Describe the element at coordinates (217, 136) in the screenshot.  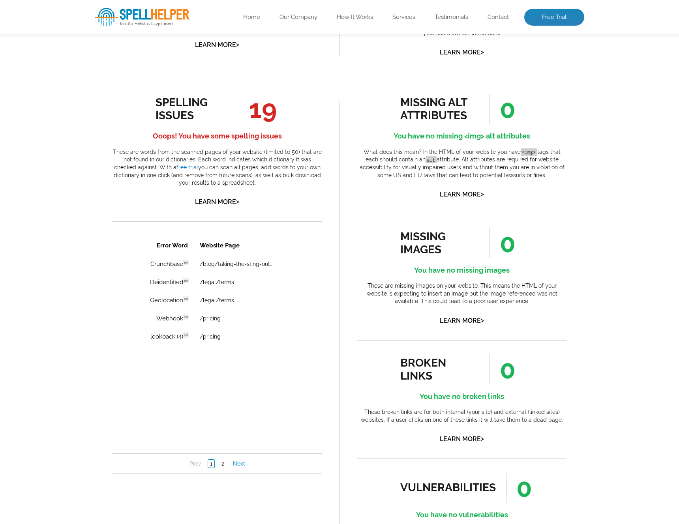
I see `h4: Ooops! You have some spelling issues` at that location.